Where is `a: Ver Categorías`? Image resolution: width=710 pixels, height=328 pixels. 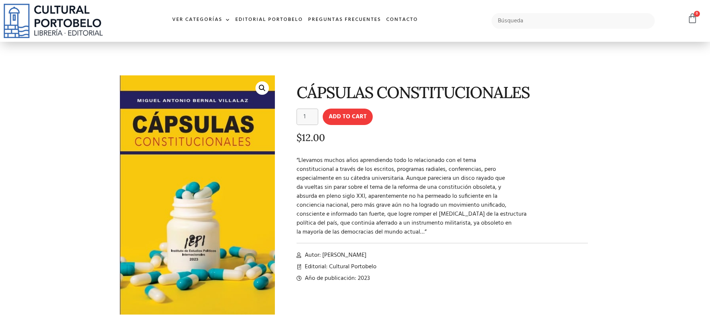 a: Ver Categorías is located at coordinates (201, 20).